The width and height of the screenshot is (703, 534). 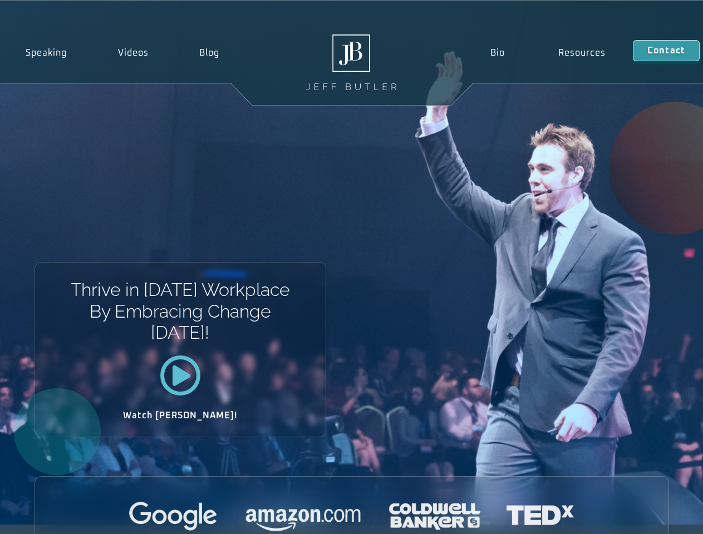 What do you see at coordinates (133, 53) in the screenshot?
I see `a: Videos` at bounding box center [133, 53].